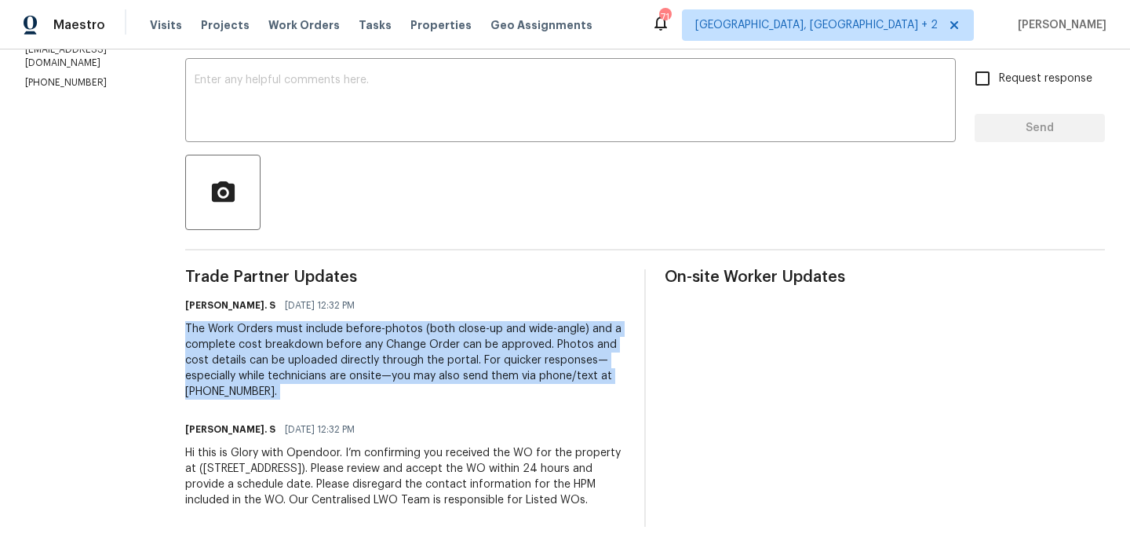 This screenshot has height=552, width=1130. I want to click on span: Maestro, so click(79, 25).